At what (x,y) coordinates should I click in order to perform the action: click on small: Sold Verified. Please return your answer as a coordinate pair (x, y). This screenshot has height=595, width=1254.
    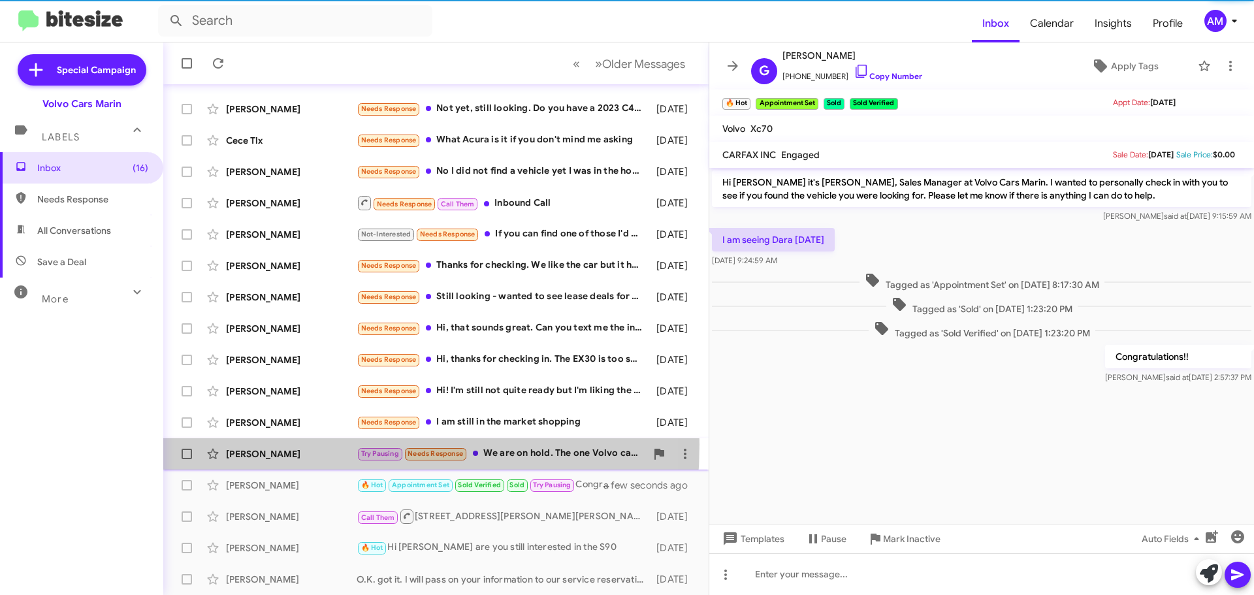
    Looking at the image, I should click on (873, 104).